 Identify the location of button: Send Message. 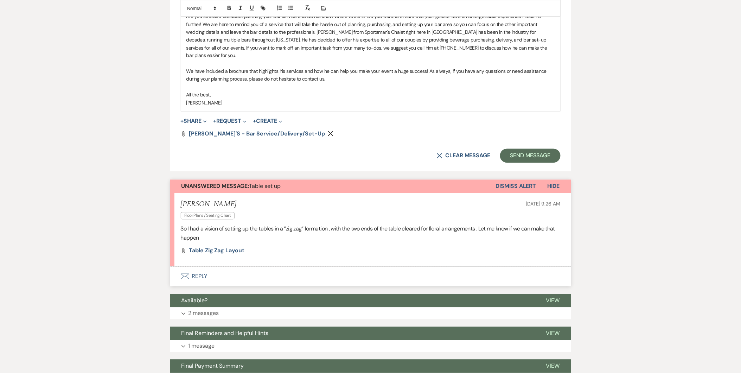
(530, 156).